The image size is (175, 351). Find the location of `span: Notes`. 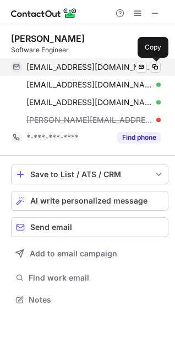

span: Notes is located at coordinates (96, 300).